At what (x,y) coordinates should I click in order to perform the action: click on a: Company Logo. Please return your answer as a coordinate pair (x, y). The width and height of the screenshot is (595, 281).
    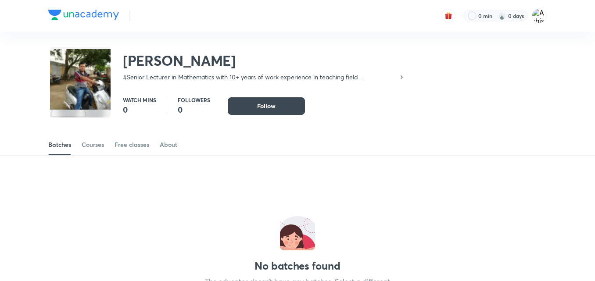
    Looking at the image, I should click on (83, 16).